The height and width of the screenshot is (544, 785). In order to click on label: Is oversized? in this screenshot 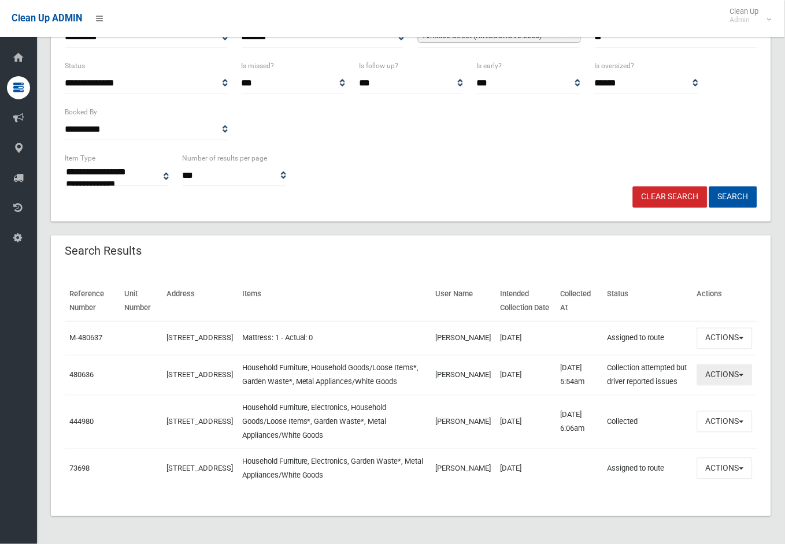, I will do `click(614, 66)`.